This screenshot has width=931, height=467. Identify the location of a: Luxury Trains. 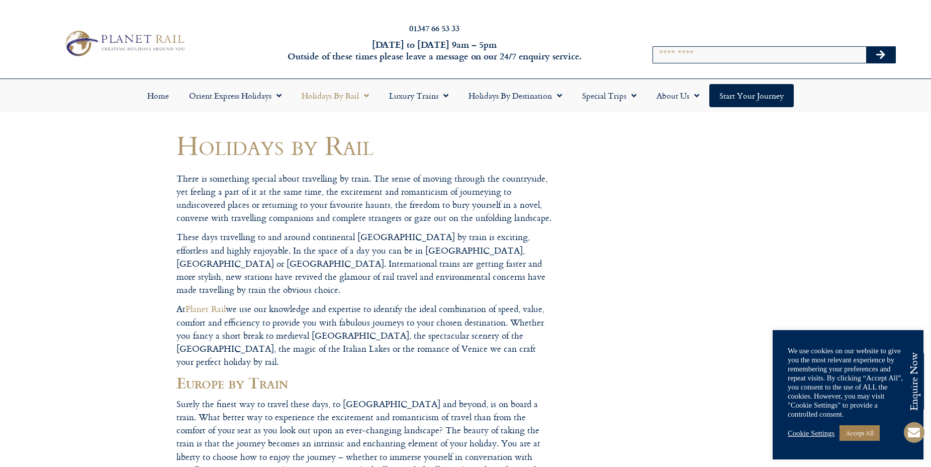
(419, 96).